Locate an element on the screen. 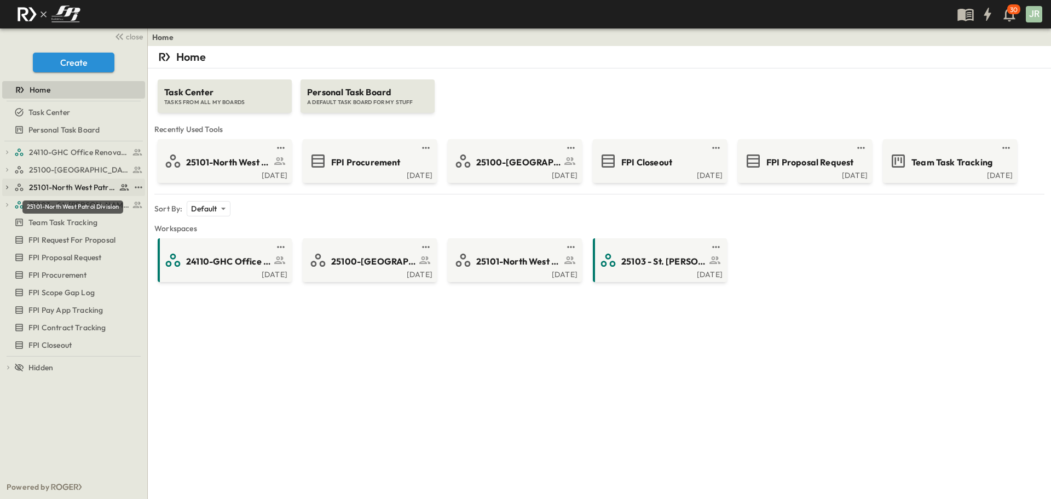 This screenshot has height=499, width=1051. span: Personal Task Board is located at coordinates (367, 92).